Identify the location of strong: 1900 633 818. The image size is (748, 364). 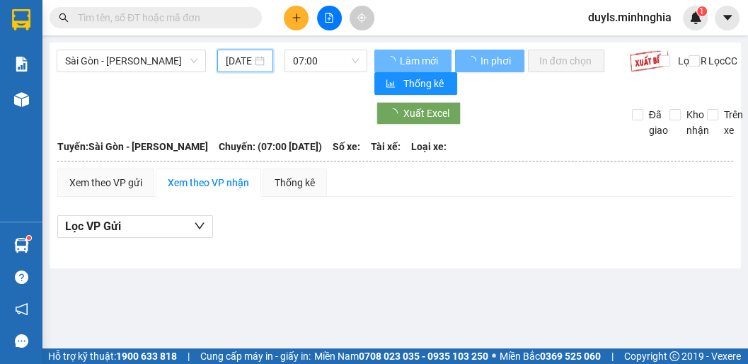
(146, 356).